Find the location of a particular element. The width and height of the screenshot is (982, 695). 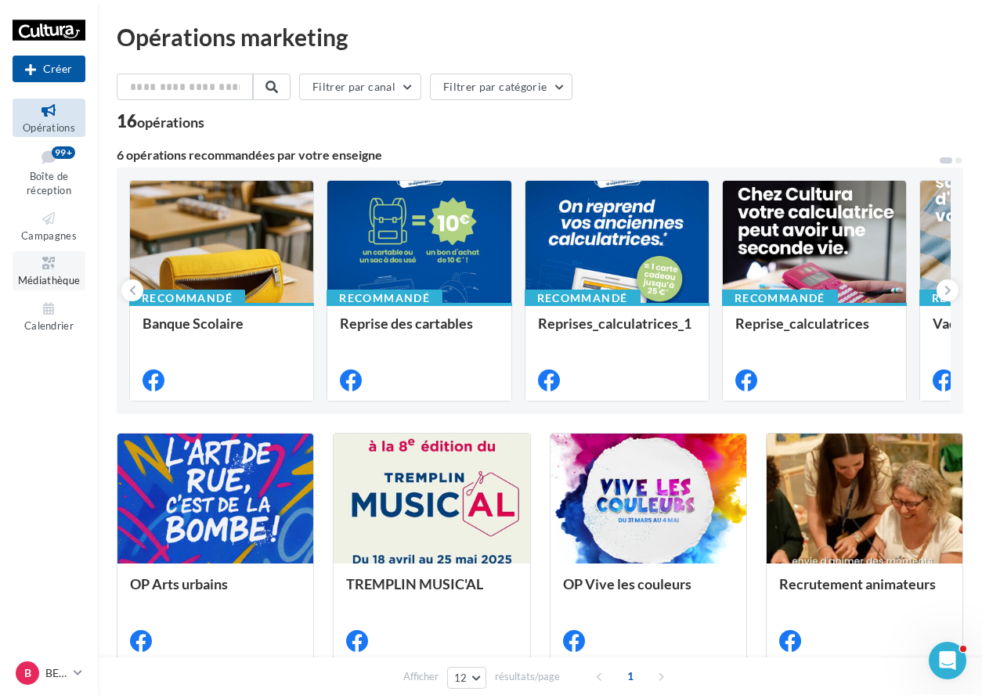

span: Boîte de réception is located at coordinates (49, 183).